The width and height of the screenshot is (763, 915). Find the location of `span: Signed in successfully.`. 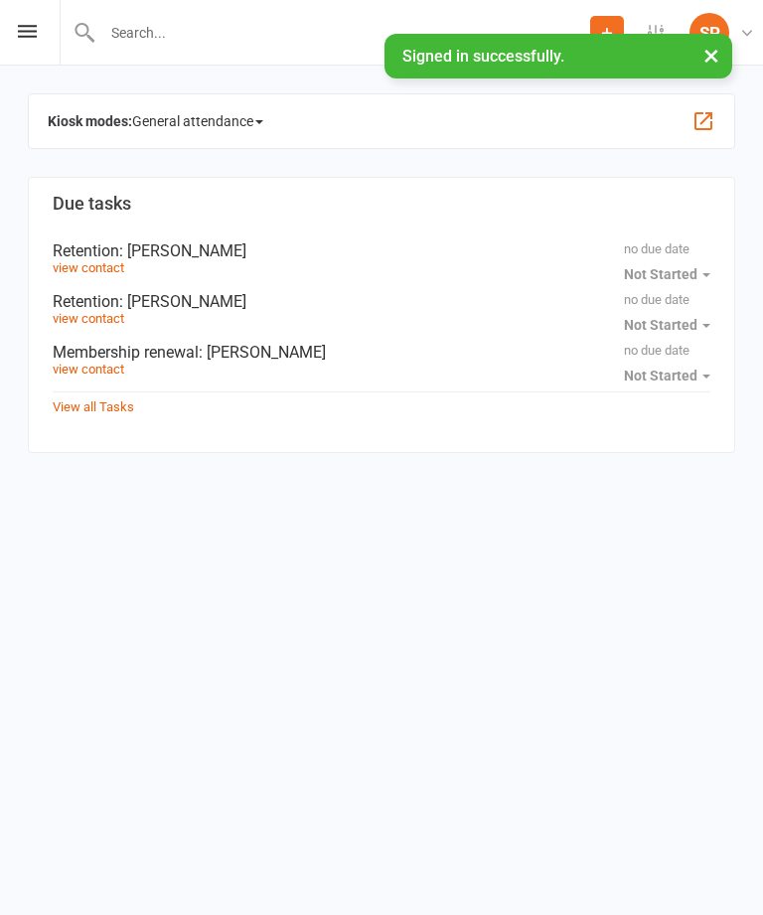

span: Signed in successfully. is located at coordinates (483, 56).